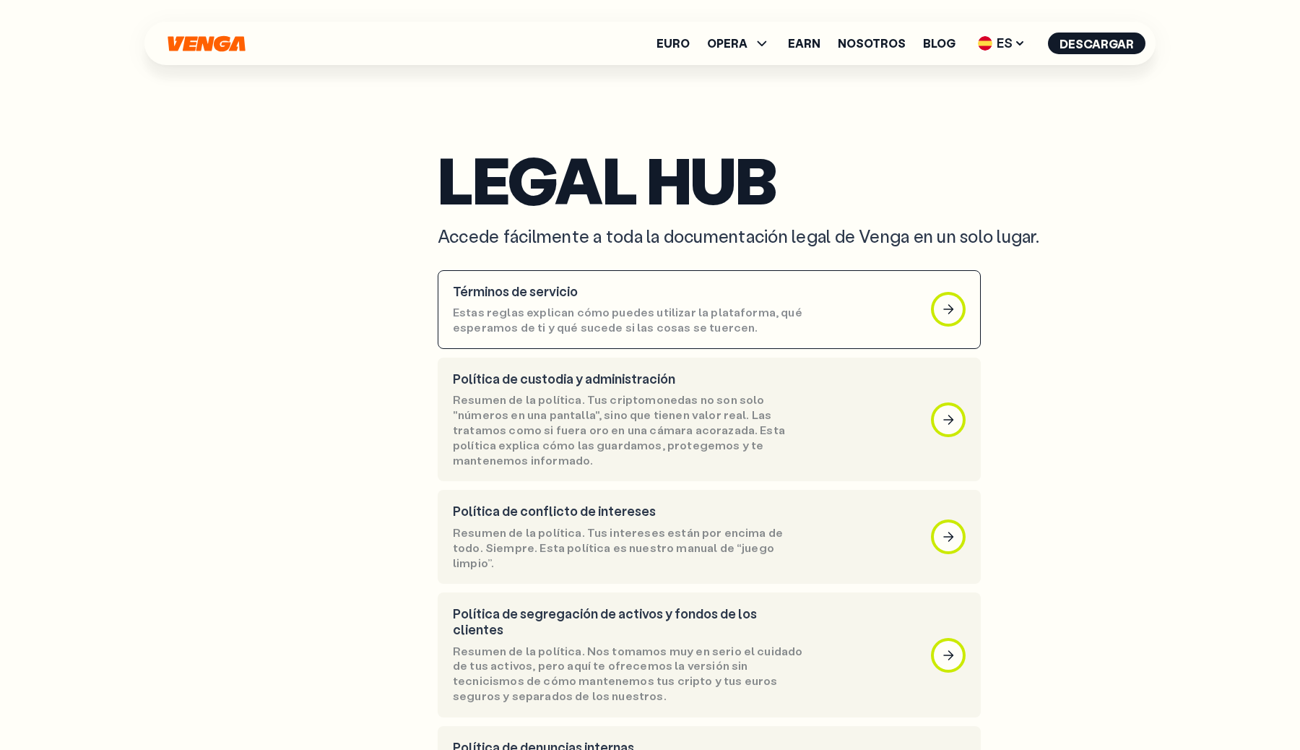 Image resolution: width=1300 pixels, height=750 pixels. Describe the element at coordinates (629, 673) in the screenshot. I see `p: Resumen de la política. Nos tomamos muy en serio el cuidado de tus activos, pero aquí te ofrecemo...` at that location.